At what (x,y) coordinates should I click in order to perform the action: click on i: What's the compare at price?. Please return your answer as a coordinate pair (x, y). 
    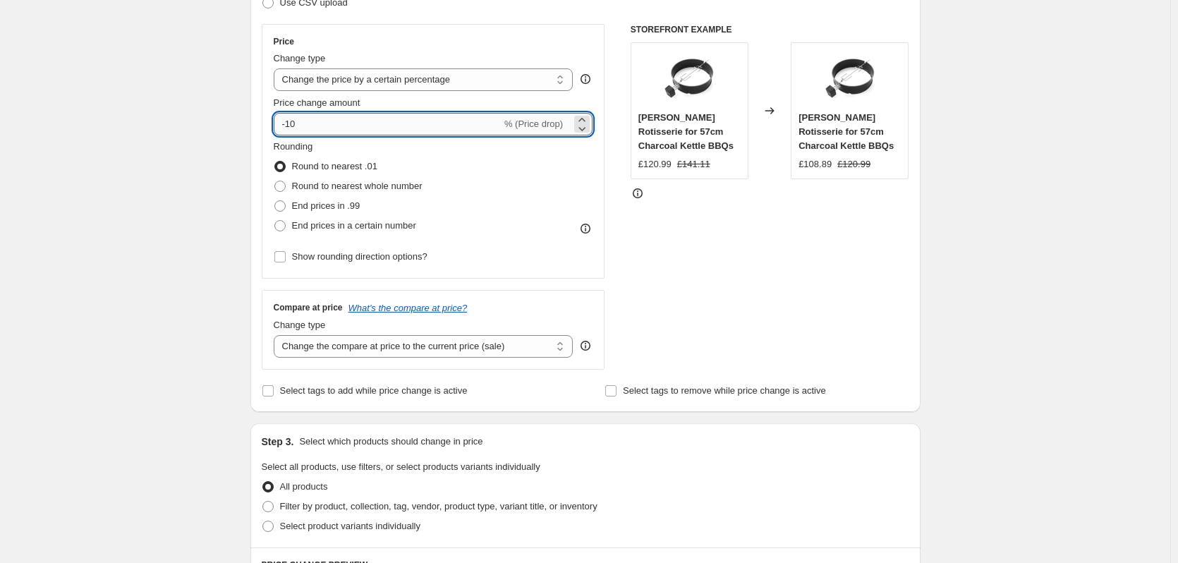
    Looking at the image, I should click on (408, 308).